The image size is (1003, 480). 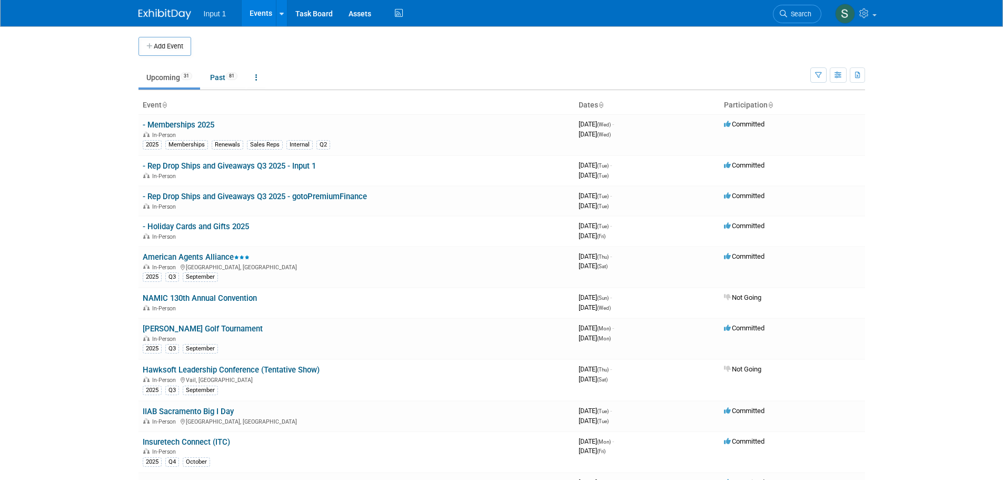 I want to click on div: Q2, so click(x=323, y=145).